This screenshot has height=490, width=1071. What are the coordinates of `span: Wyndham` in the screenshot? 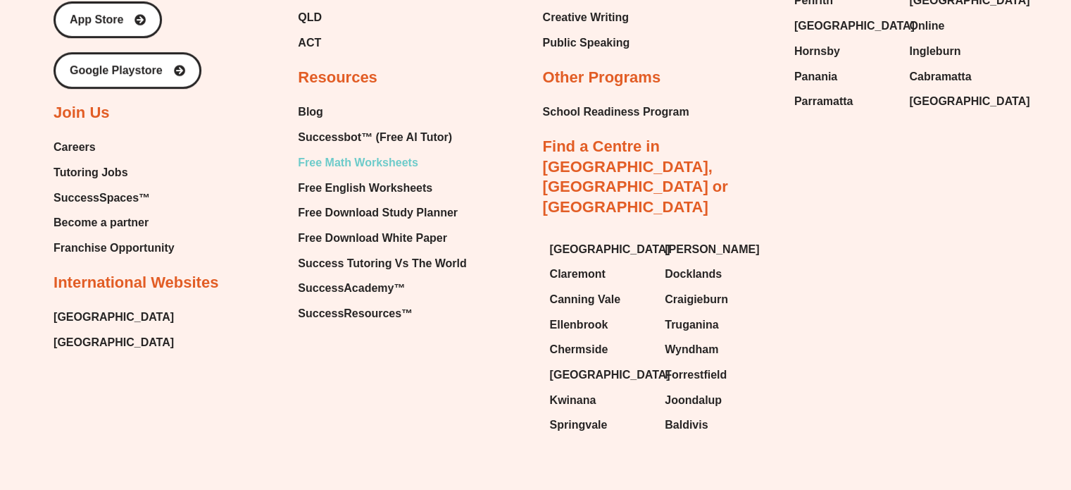 It's located at (692, 349).